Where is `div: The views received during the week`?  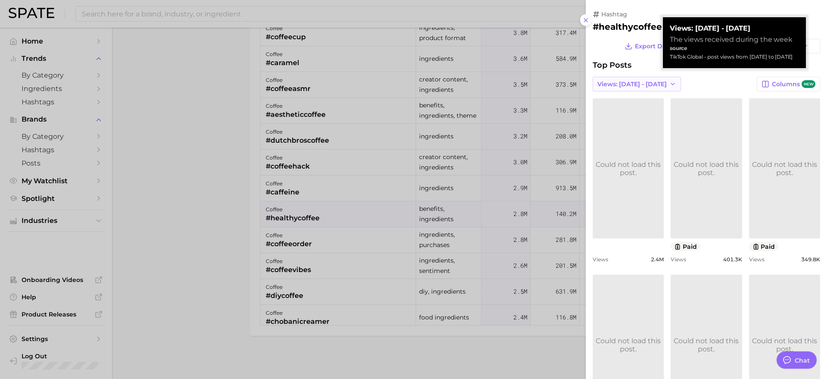
div: The views received during the week is located at coordinates (735, 40).